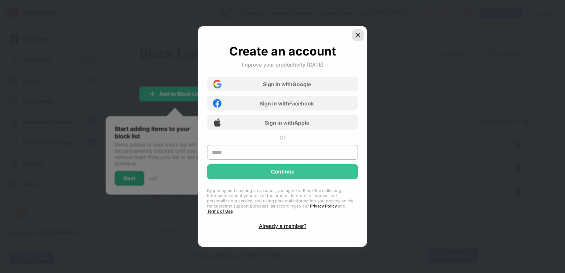  Describe the element at coordinates (283, 201) in the screenshot. I see `div: By joining and creating an account, you agree to BlockSite collecting information about your use ...` at that location.